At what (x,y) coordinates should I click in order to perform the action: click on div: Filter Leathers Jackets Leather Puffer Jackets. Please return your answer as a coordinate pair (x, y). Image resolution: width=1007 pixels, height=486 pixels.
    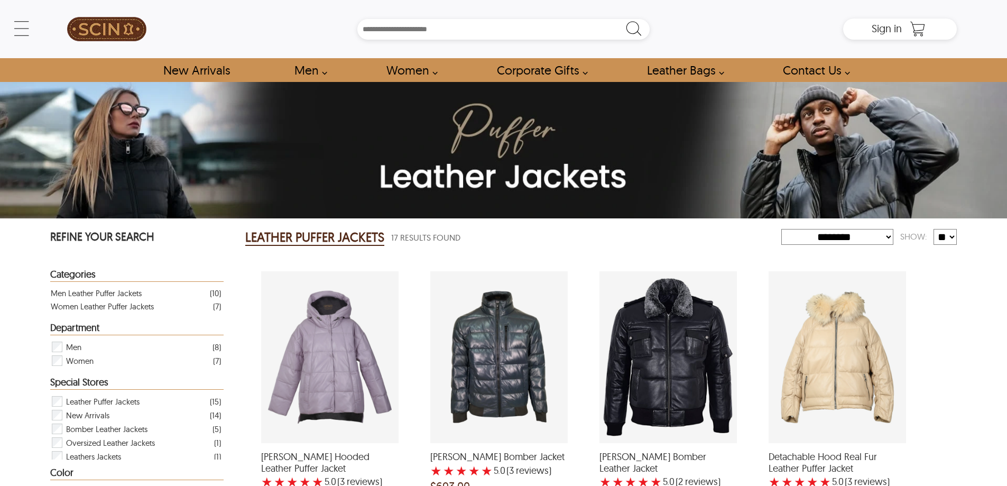
    Looking at the image, I should click on (136, 456).